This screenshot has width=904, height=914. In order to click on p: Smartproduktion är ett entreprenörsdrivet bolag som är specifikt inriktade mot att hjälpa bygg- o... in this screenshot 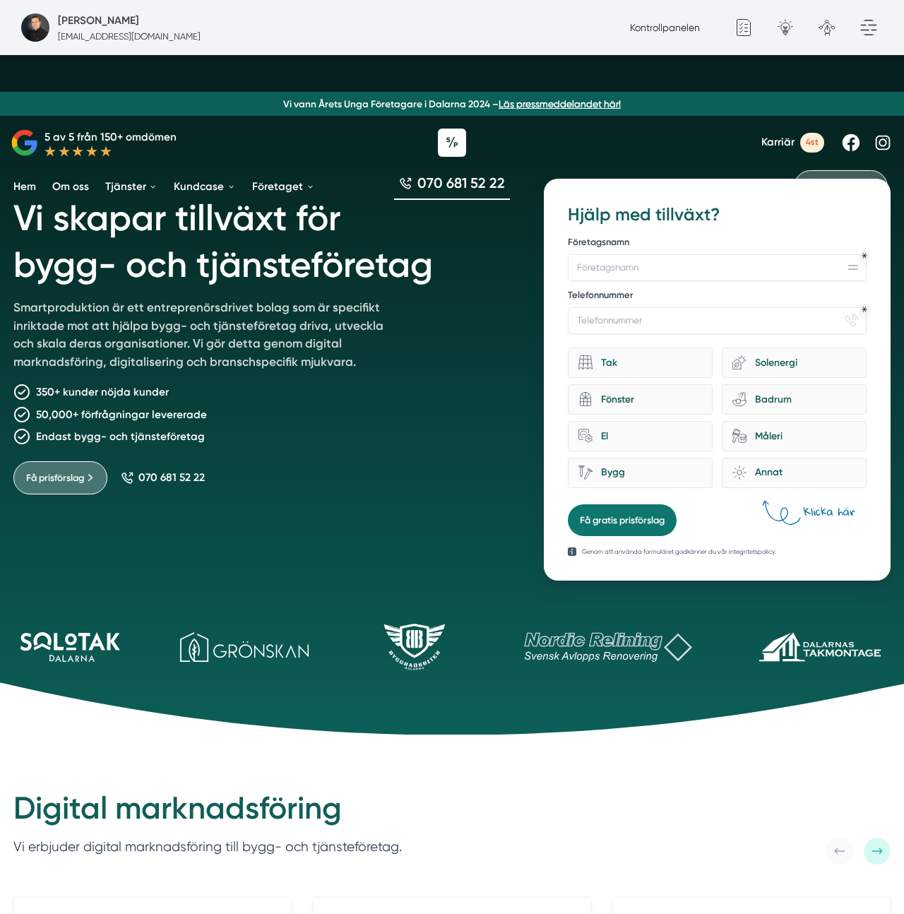, I will do `click(206, 338)`.